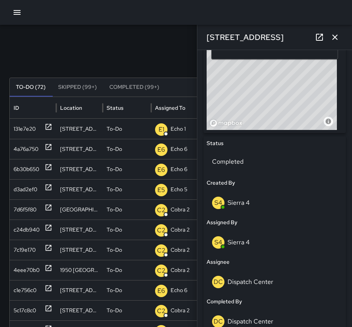  Describe the element at coordinates (115, 108) in the screenshot. I see `div: Status` at that location.